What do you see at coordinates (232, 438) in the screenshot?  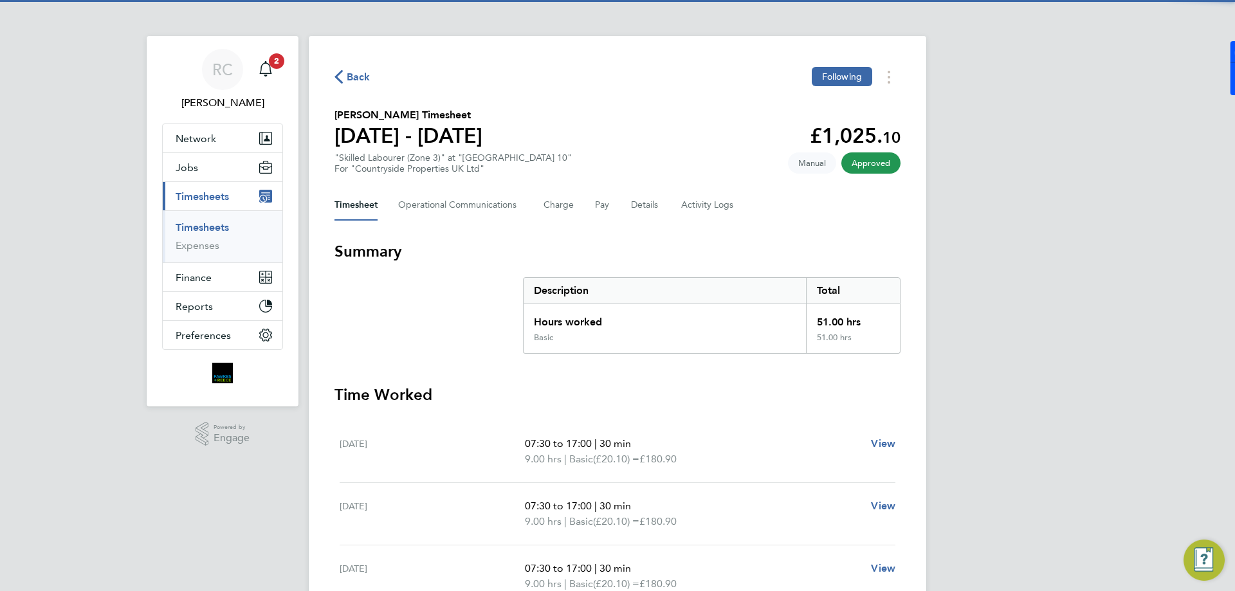 I see `span: Engage` at bounding box center [232, 438].